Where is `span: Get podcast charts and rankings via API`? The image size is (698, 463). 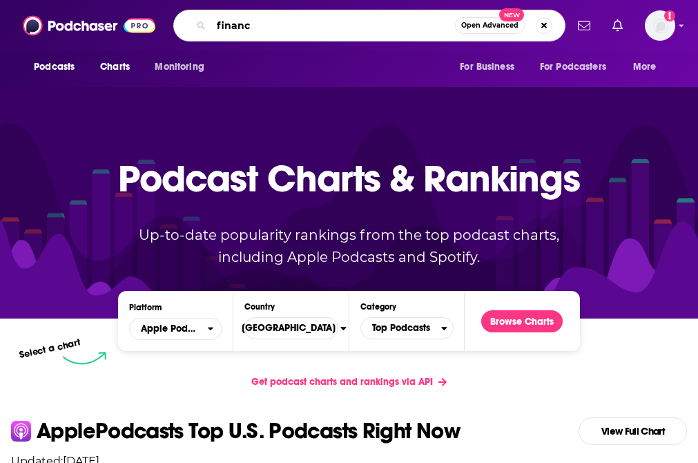 span: Get podcast charts and rankings via API is located at coordinates (342, 381).